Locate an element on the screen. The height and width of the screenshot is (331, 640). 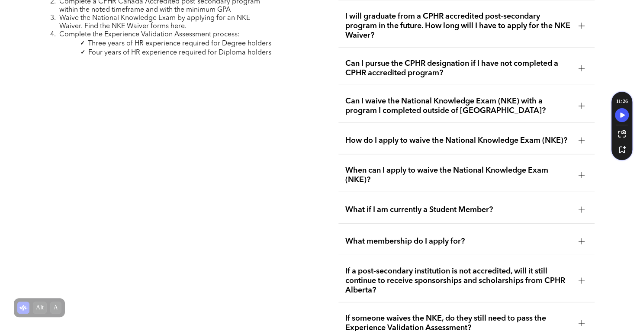
span: How do I apply to waive the National Knowledge Exam (NKE)? is located at coordinates (458, 141).